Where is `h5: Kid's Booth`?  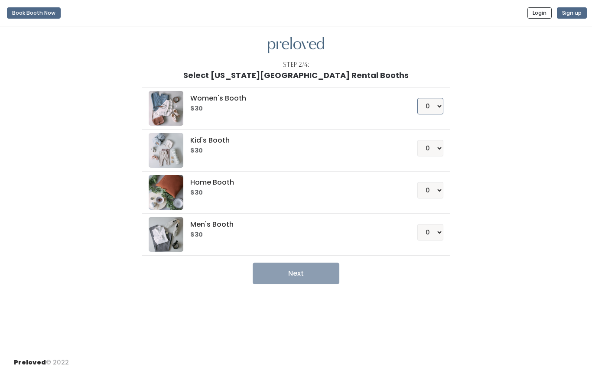 h5: Kid's Booth is located at coordinates (293, 140).